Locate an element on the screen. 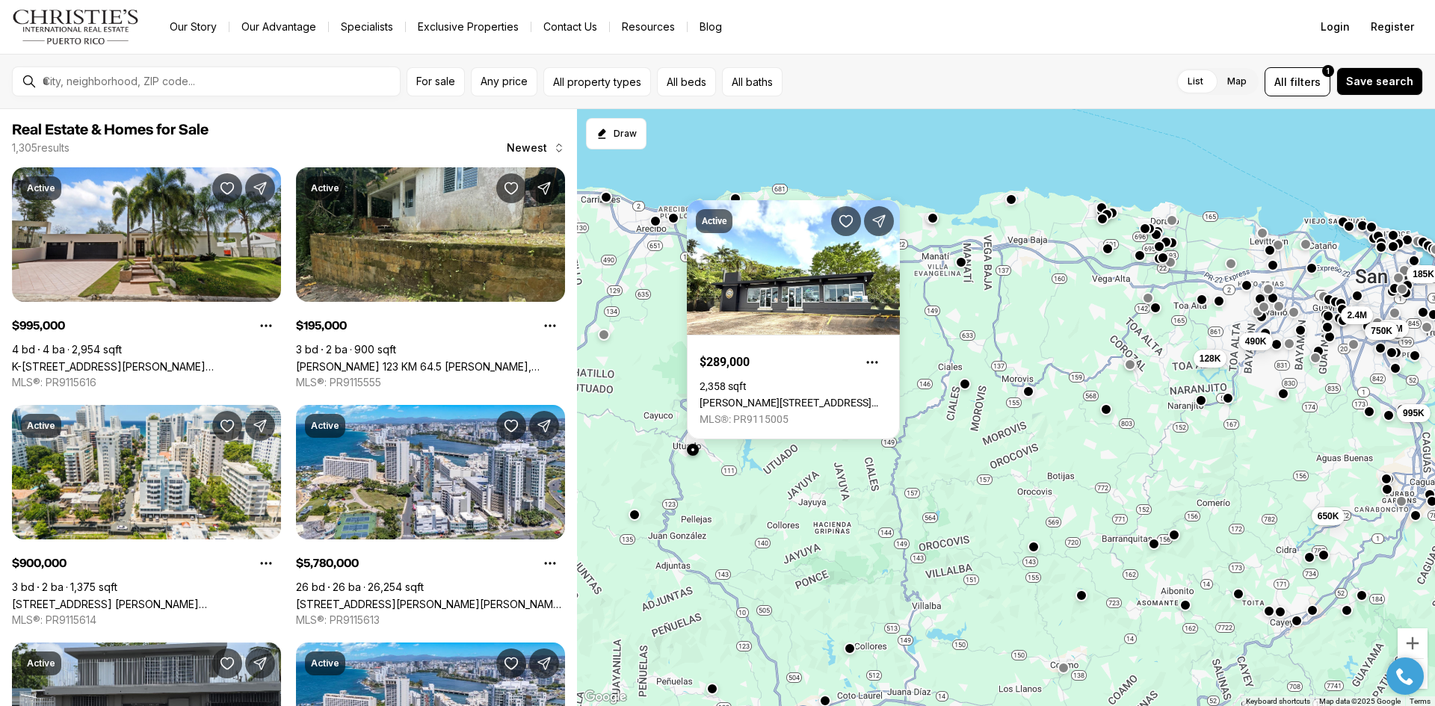  span: 490K is located at coordinates (1256, 342).